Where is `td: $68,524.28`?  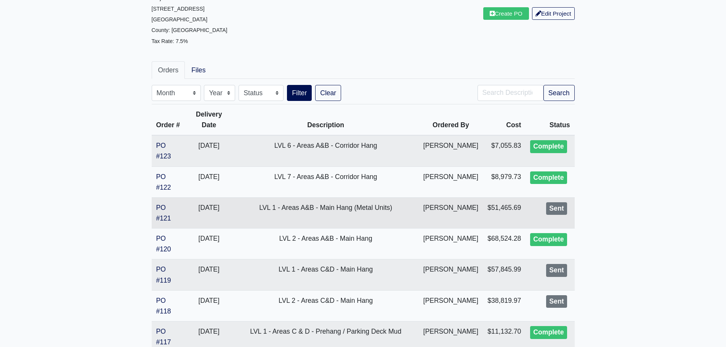 td: $68,524.28 is located at coordinates (504, 244).